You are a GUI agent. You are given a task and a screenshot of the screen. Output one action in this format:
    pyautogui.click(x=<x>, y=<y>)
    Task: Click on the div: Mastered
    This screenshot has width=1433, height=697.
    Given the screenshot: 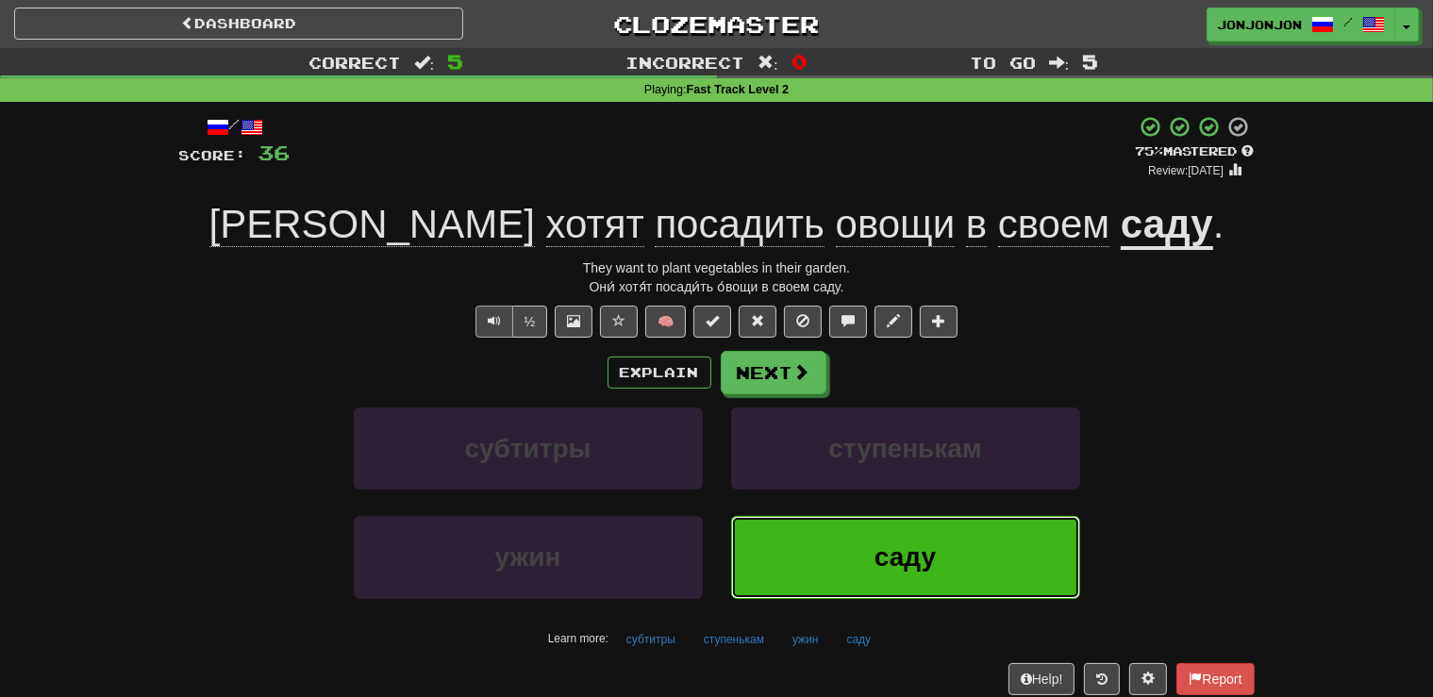 What is the action you would take?
    pyautogui.click(x=1195, y=152)
    